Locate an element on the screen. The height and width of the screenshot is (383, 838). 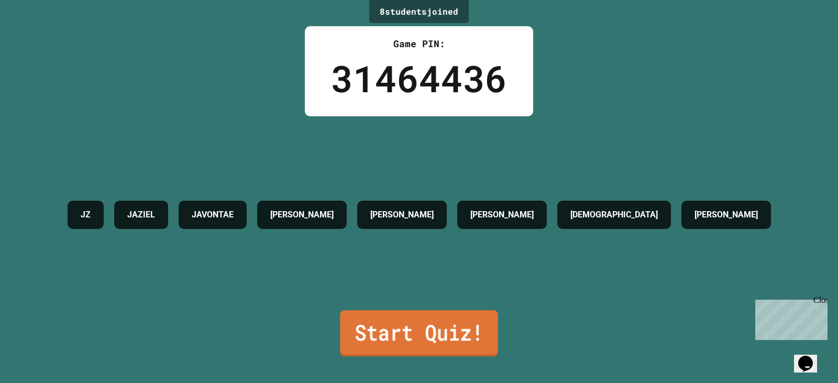
h4: JAVONTAE is located at coordinates (213, 215).